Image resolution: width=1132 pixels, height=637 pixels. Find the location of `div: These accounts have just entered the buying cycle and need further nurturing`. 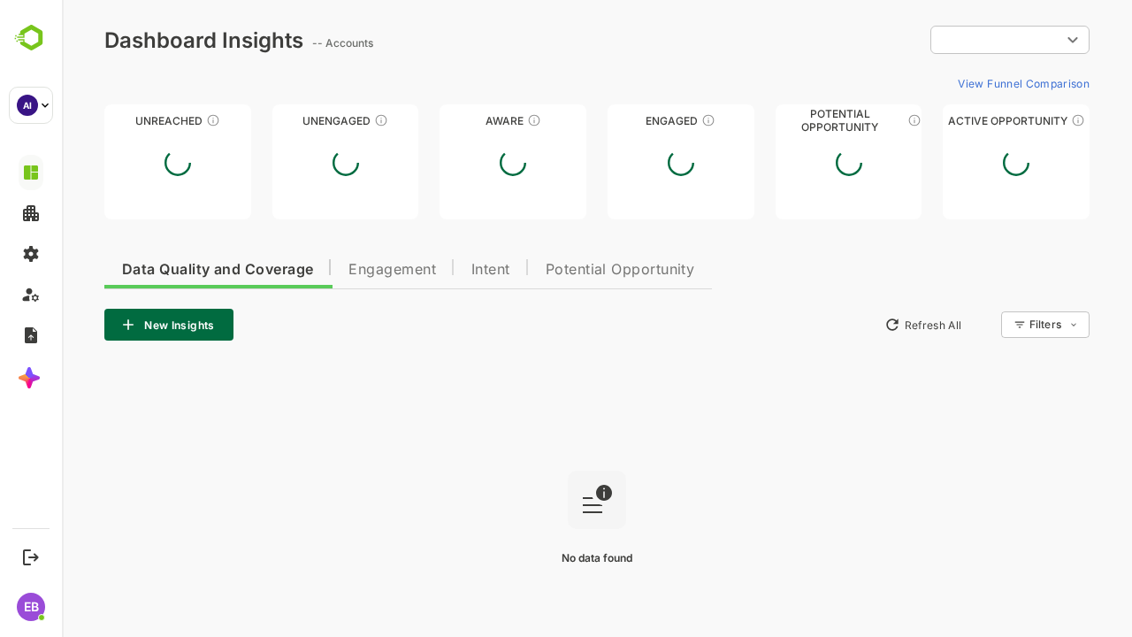

div: These accounts have just entered the buying cycle and need further nurturing is located at coordinates (472, 120).